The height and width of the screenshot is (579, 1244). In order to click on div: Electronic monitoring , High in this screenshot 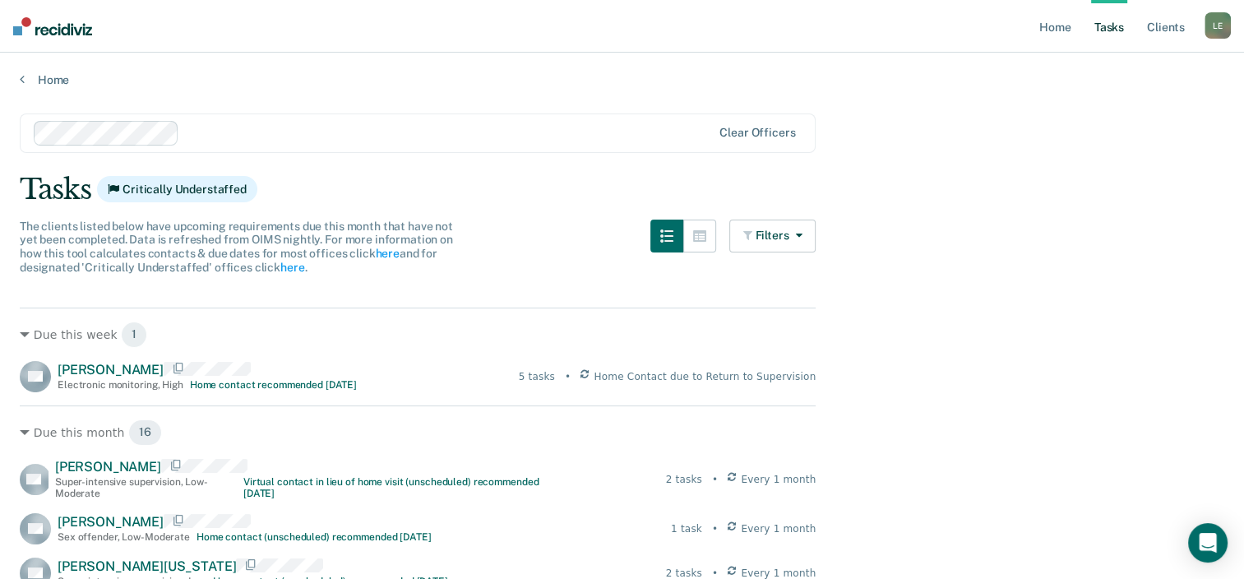, I will do `click(120, 385)`.